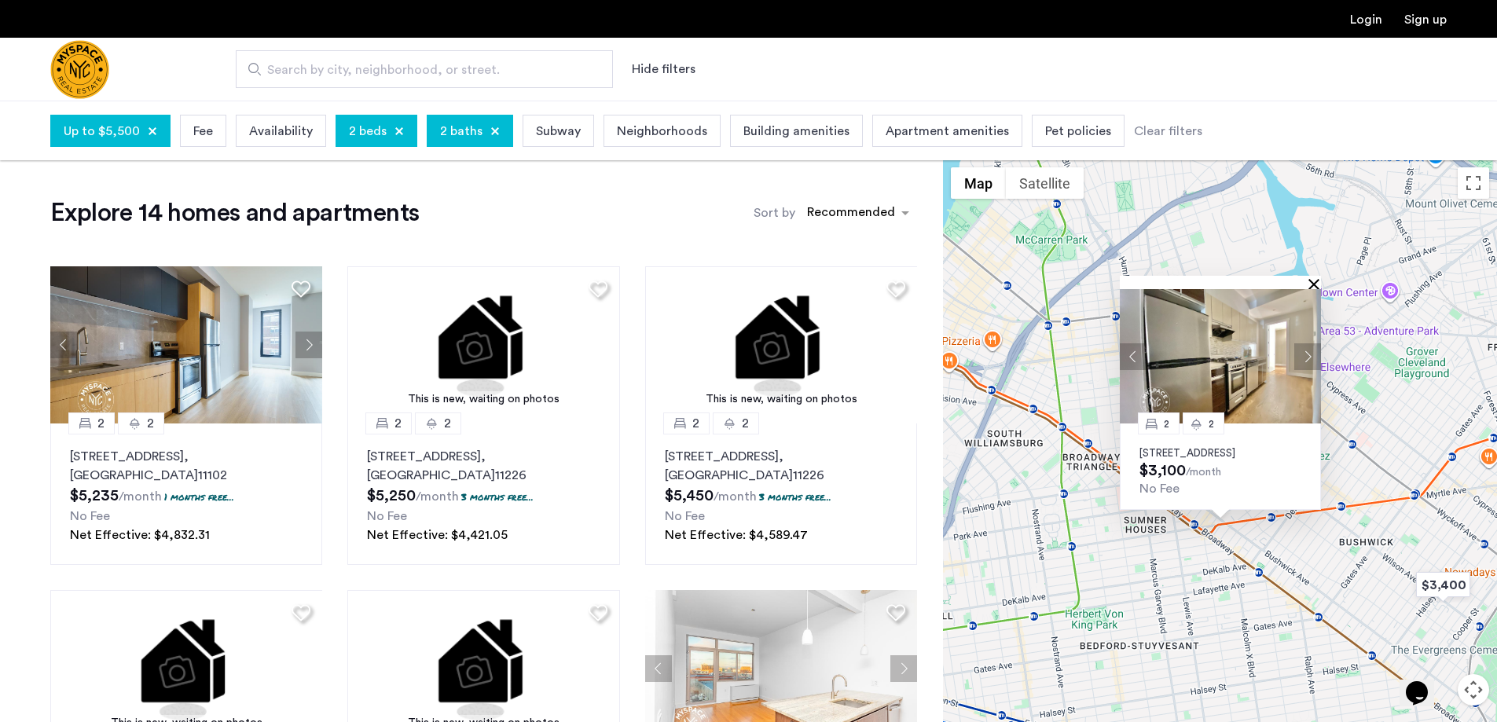 The image size is (1497, 722). What do you see at coordinates (558, 131) in the screenshot?
I see `span: Subway` at bounding box center [558, 131].